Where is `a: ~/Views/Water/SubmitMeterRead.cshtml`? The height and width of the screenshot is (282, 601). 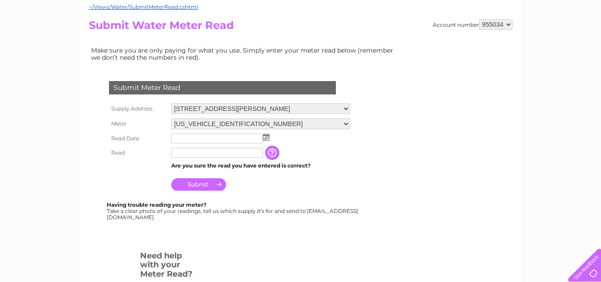 a: ~/Views/Water/SubmitMeterRead.cshtml is located at coordinates (143, 7).